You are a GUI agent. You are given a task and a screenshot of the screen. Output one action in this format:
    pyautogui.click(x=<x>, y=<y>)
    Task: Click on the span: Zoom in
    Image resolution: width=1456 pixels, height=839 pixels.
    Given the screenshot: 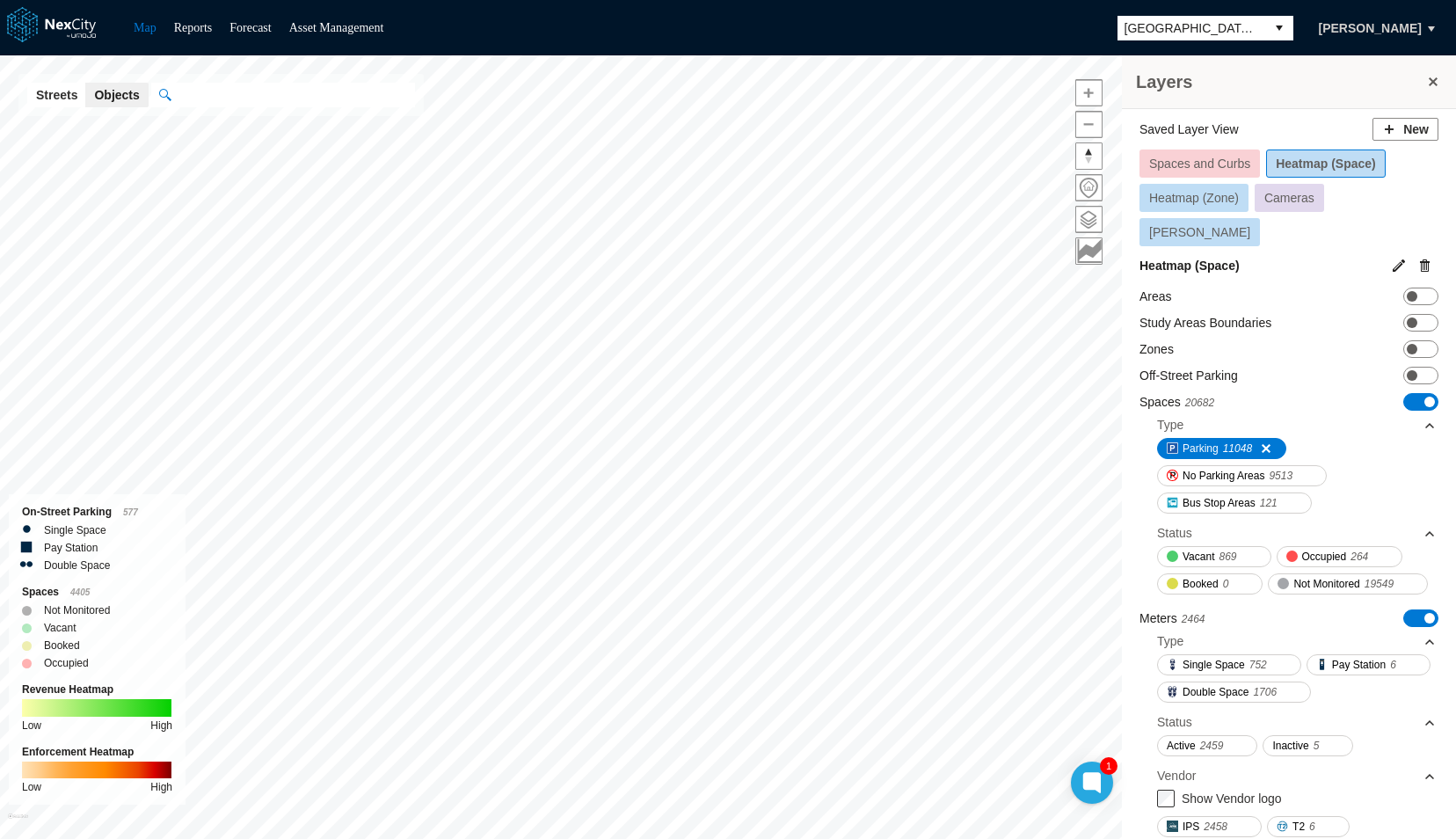 What is the action you would take?
    pyautogui.click(x=1088, y=93)
    